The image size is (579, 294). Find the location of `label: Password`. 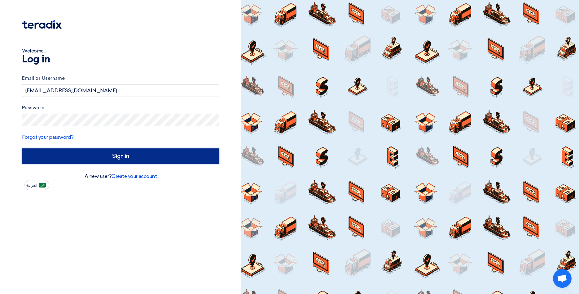

label: Password is located at coordinates (121, 108).